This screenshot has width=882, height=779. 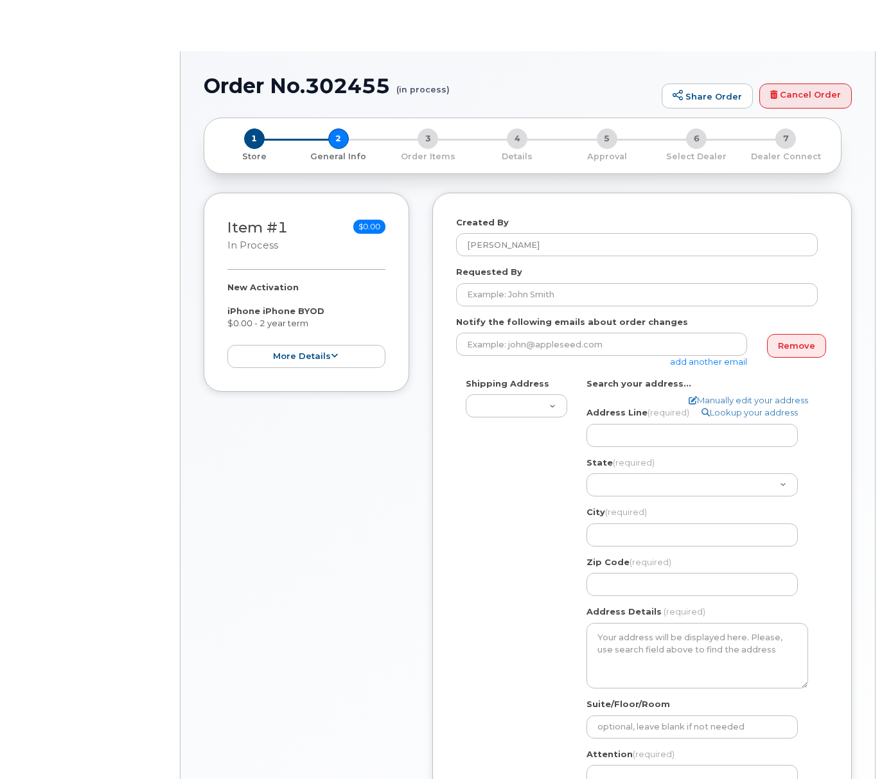 I want to click on a: Remove, so click(x=796, y=345).